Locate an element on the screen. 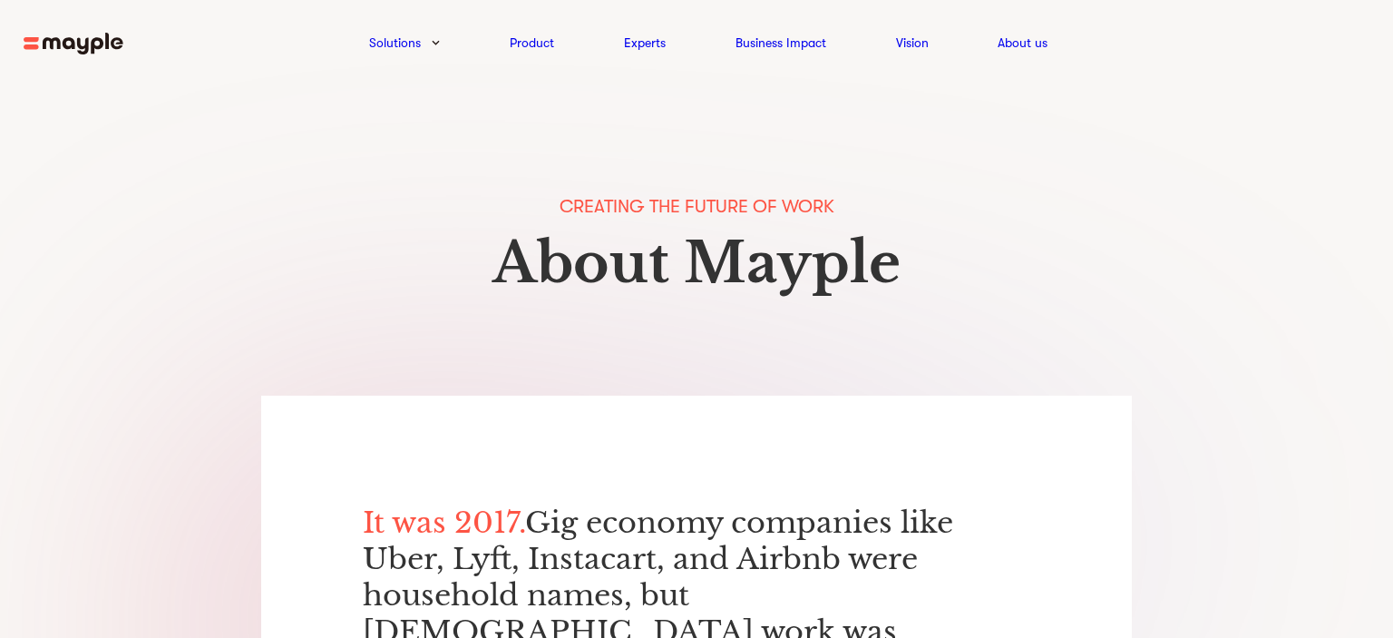 The width and height of the screenshot is (1393, 638). a: Vision is located at coordinates (913, 43).